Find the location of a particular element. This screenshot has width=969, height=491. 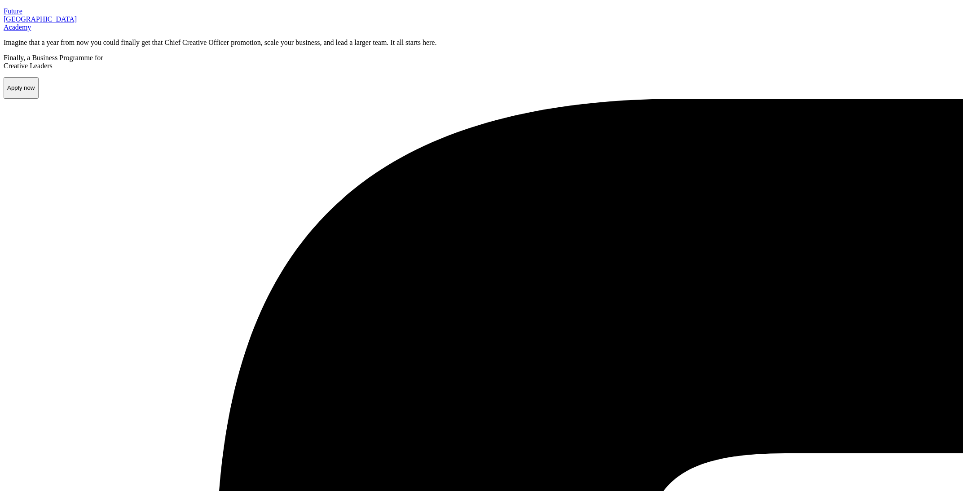

button: Apply now is located at coordinates (21, 88).